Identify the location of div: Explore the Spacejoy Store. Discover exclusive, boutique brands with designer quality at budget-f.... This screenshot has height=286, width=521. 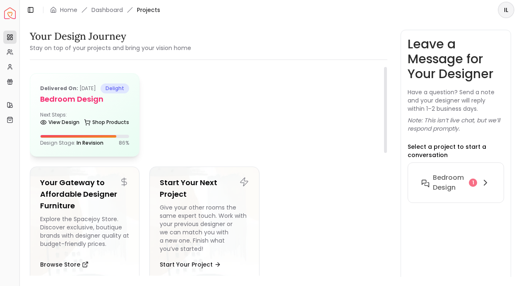
(84, 234).